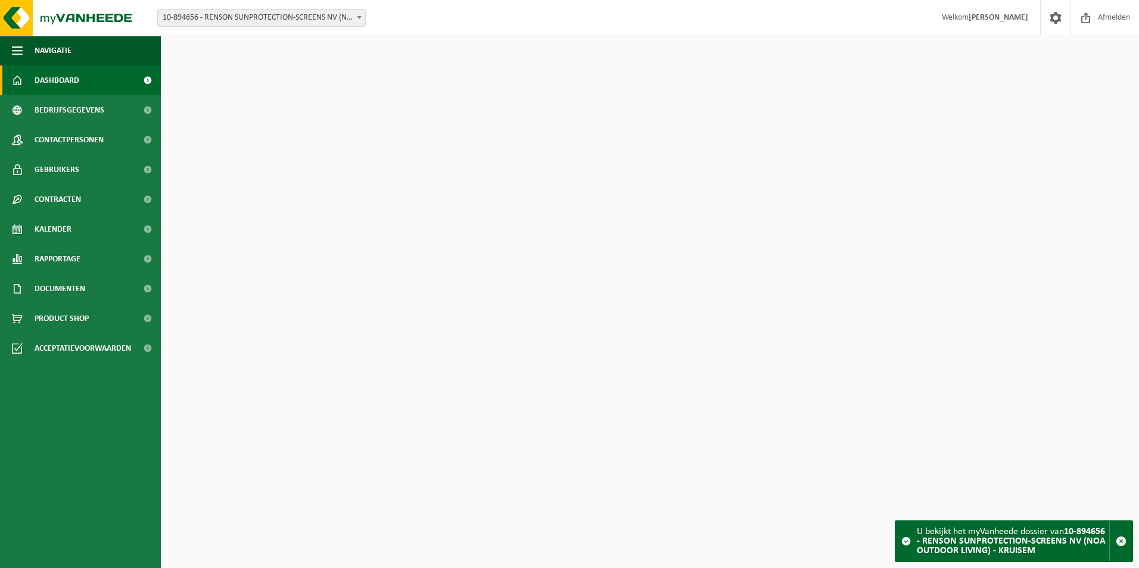 Image resolution: width=1139 pixels, height=568 pixels. Describe the element at coordinates (261, 18) in the screenshot. I see `span: 10-894656 - RENSON SUNPROTECTION-SCREENS NV (NOA OUTDOOR LIVING) - KRUISEM` at that location.